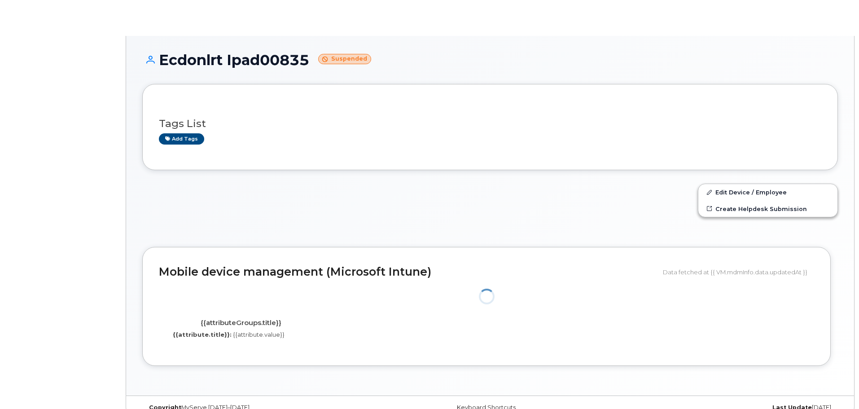 This screenshot has height=409, width=859. I want to click on h4: {{attributeGroups.title}}, so click(241, 323).